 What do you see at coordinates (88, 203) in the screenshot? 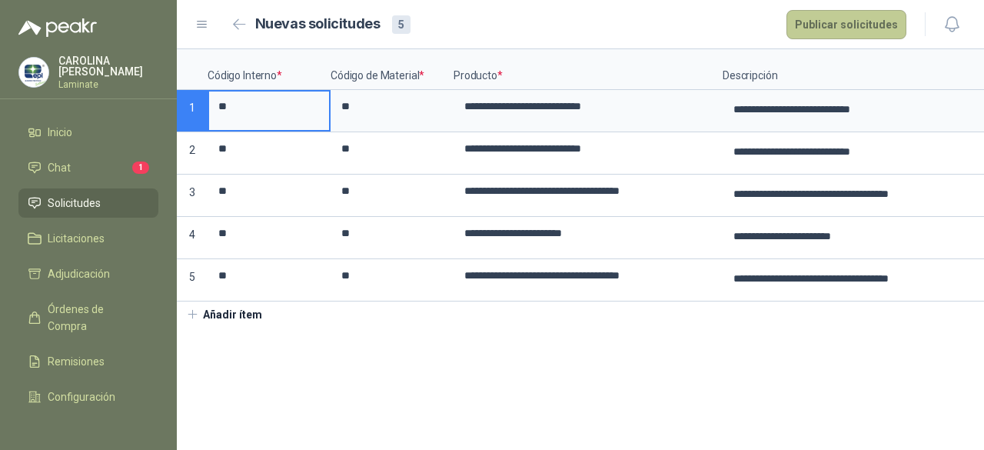
I see `a: Solicitudes` at bounding box center [88, 203].